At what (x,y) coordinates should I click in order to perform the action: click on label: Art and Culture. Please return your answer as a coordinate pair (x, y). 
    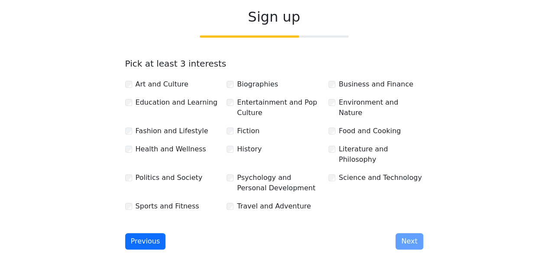
    Looking at the image, I should click on (162, 84).